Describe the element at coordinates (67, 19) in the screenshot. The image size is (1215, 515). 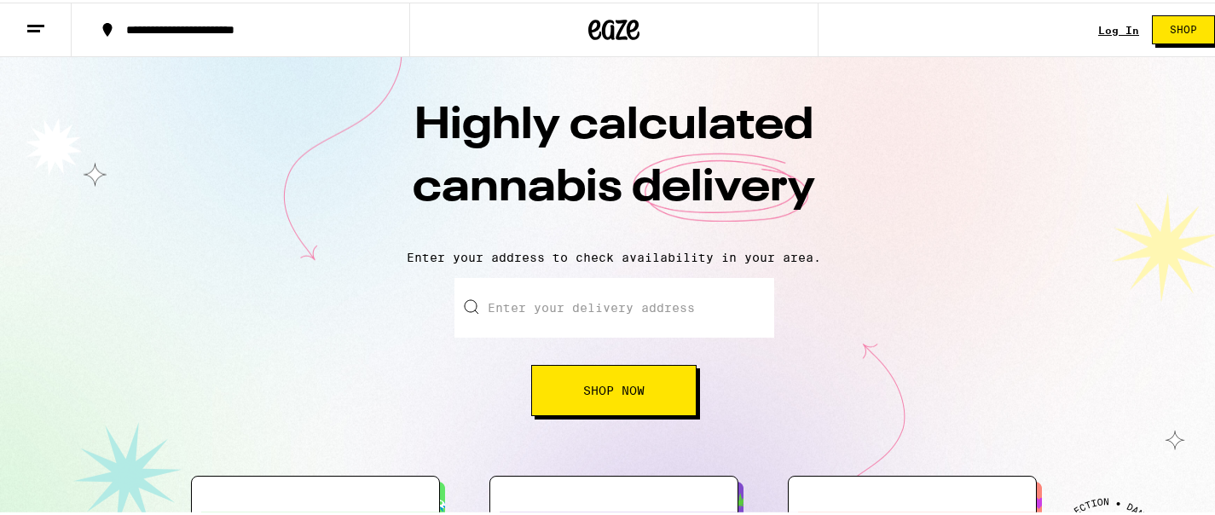
I see `span: Hi. Need any help?` at that location.